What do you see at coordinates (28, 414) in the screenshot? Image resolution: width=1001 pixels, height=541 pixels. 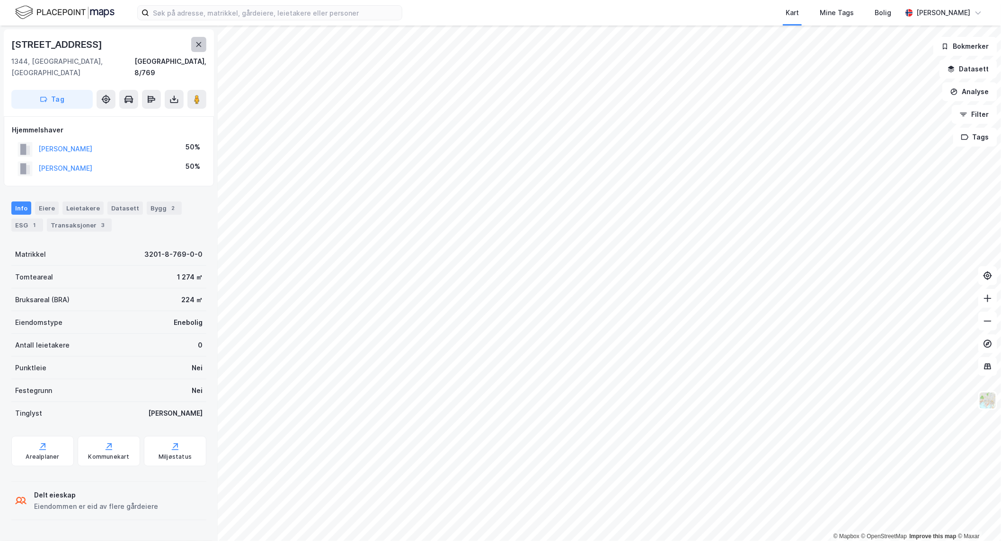 I see `div: Tinglyst` at bounding box center [28, 414].